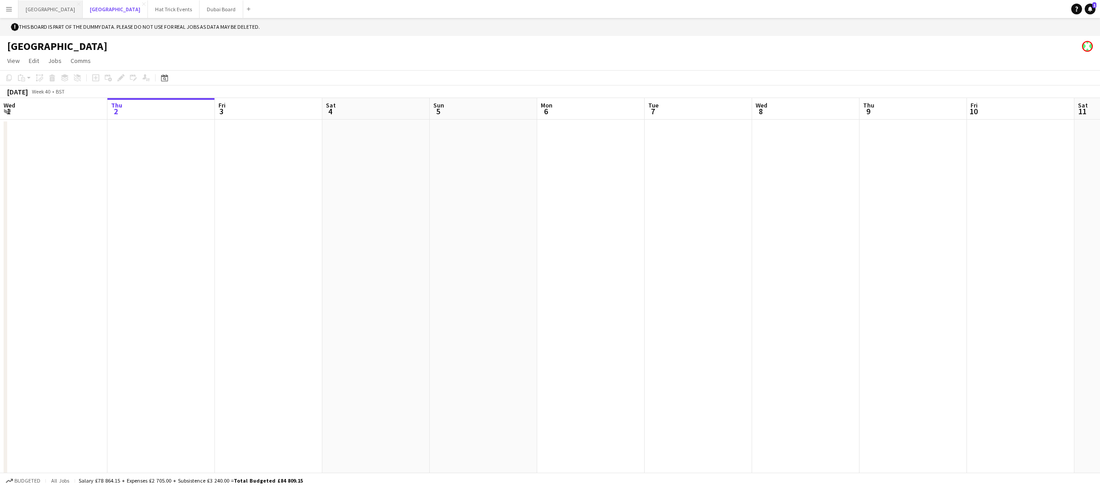 The image size is (1100, 488). I want to click on span: 3, so click(221, 111).